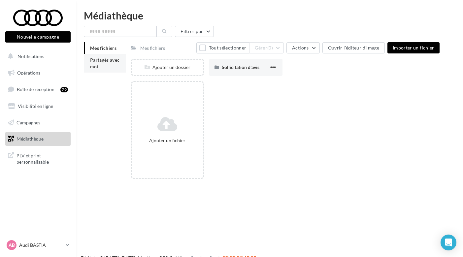  I want to click on div: Ajouter un dossier, so click(168, 67).